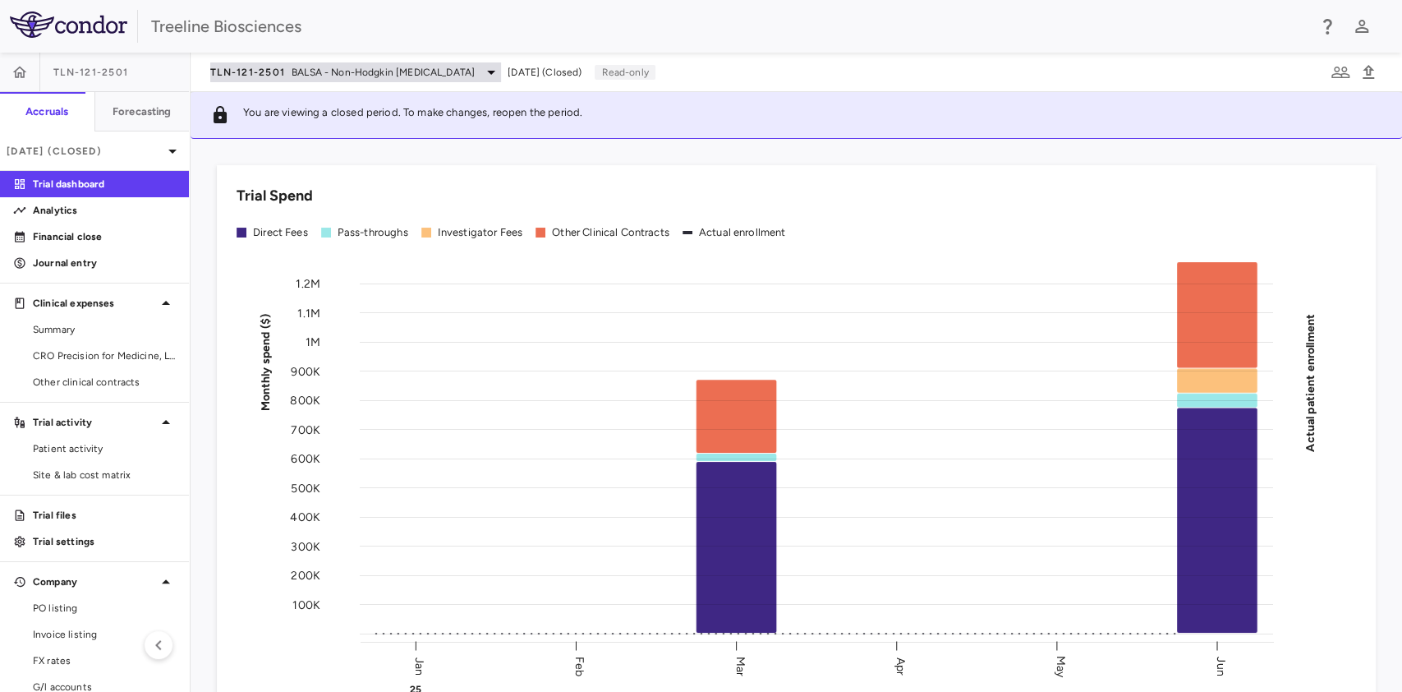  What do you see at coordinates (306, 575) in the screenshot?
I see `tspan: 200K` at bounding box center [306, 575].